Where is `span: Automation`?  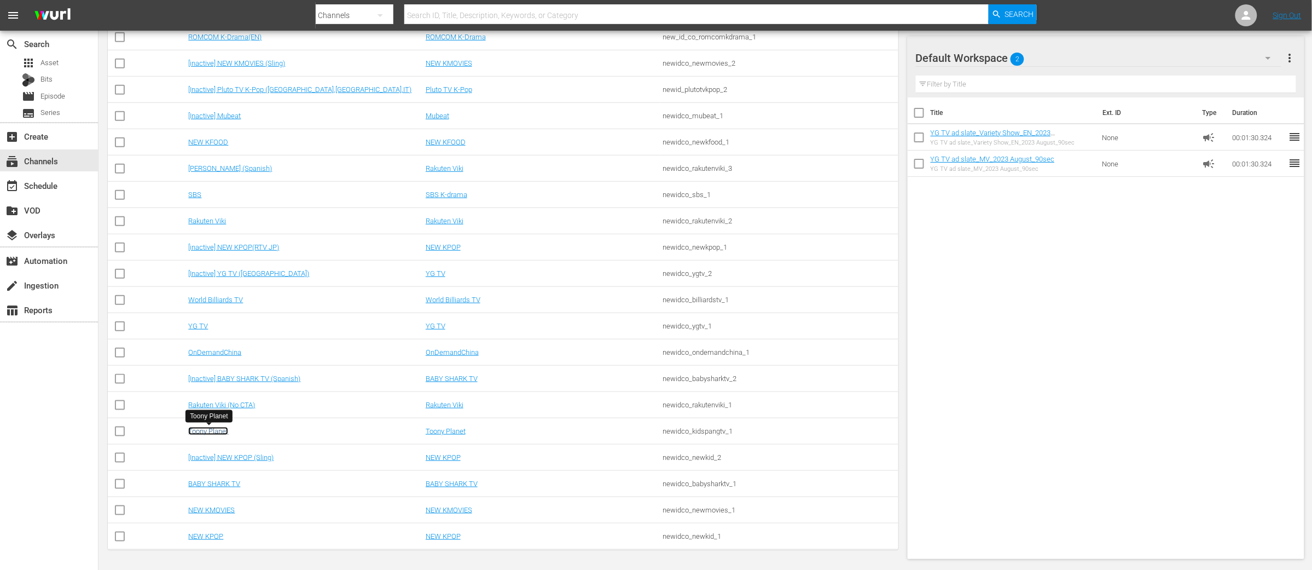
span: Automation is located at coordinates (12, 261).